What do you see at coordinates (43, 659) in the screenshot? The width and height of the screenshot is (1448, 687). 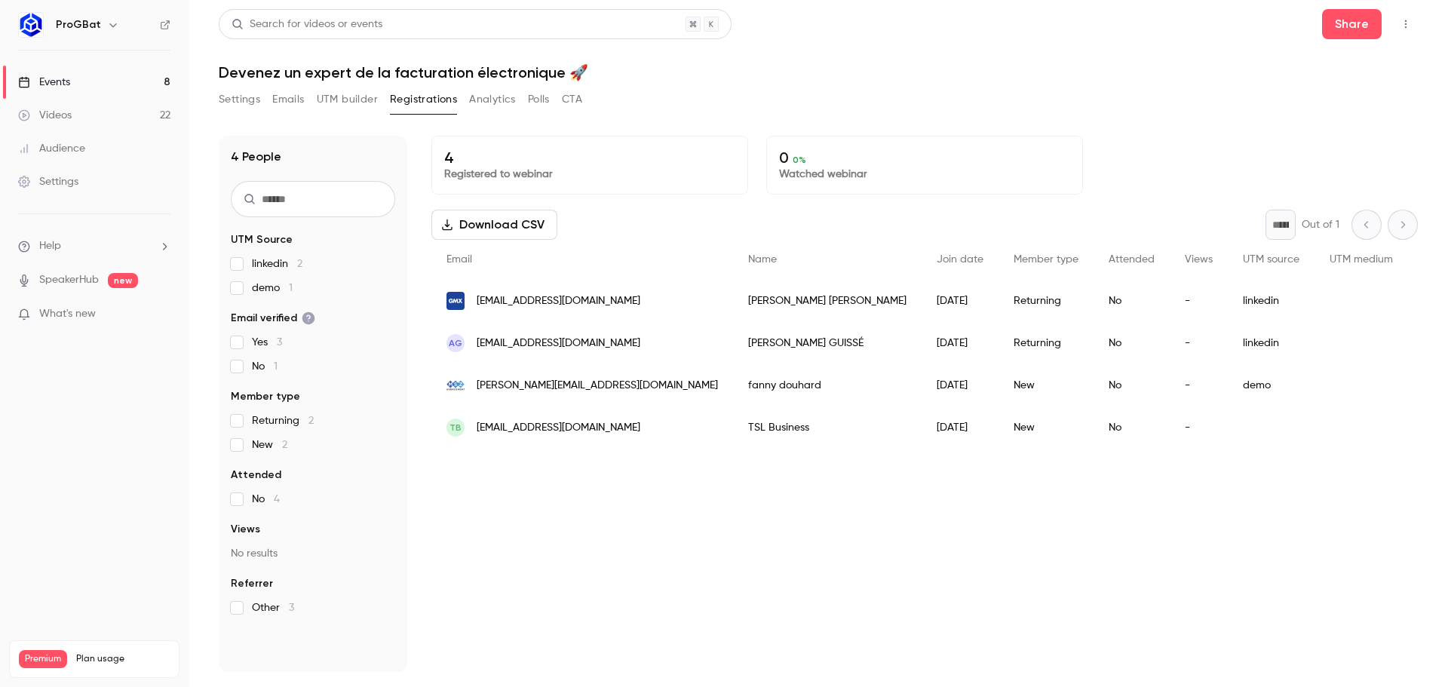 I see `span: Premium` at bounding box center [43, 659].